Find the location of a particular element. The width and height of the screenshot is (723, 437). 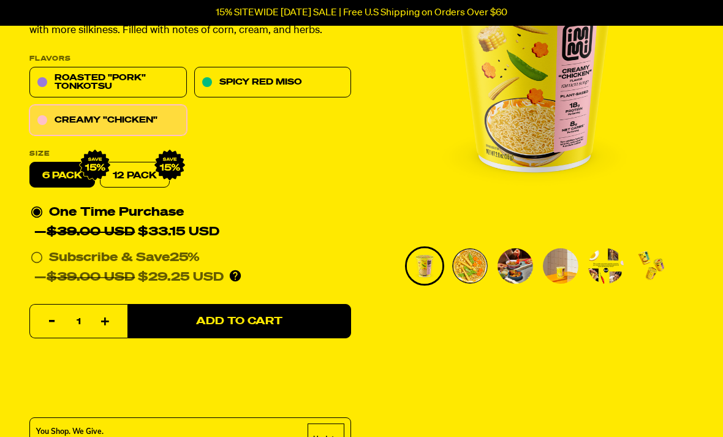

label: 6 pack is located at coordinates (62, 175).